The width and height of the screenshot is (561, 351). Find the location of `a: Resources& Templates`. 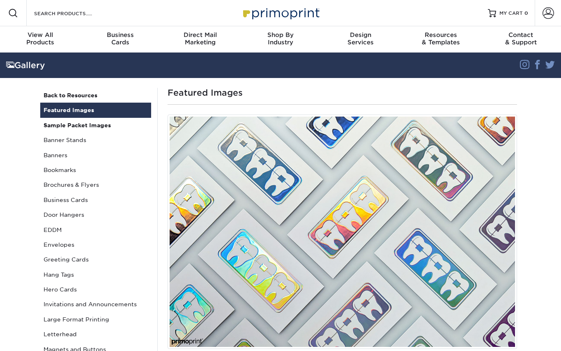

a: Resources& Templates is located at coordinates (440, 39).